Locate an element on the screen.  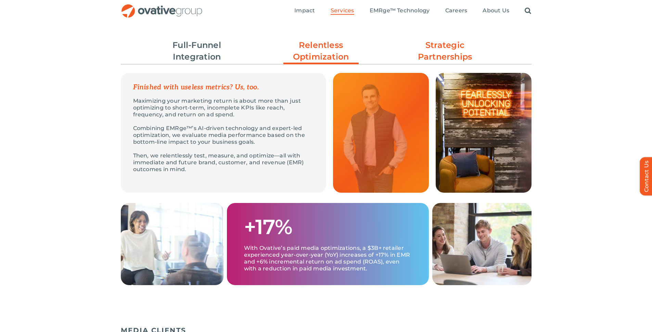
span: Careers is located at coordinates (456, 11).